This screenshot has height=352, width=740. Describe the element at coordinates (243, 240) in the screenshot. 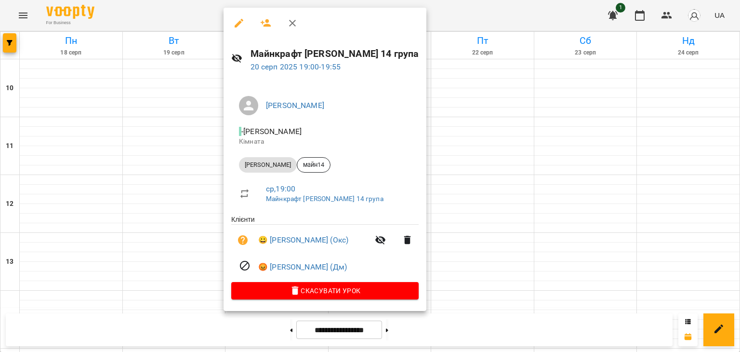

I see `button: Візит ще не сплачено. Додати оплату?` at that location.